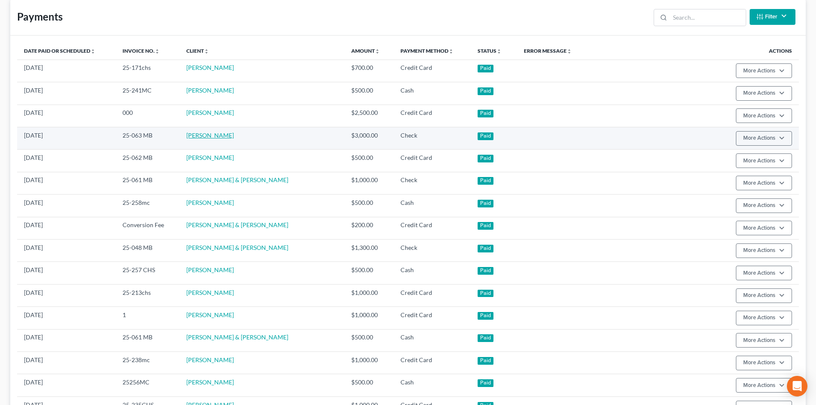  Describe the element at coordinates (369, 250) in the screenshot. I see `td: $1,300.00` at that location.